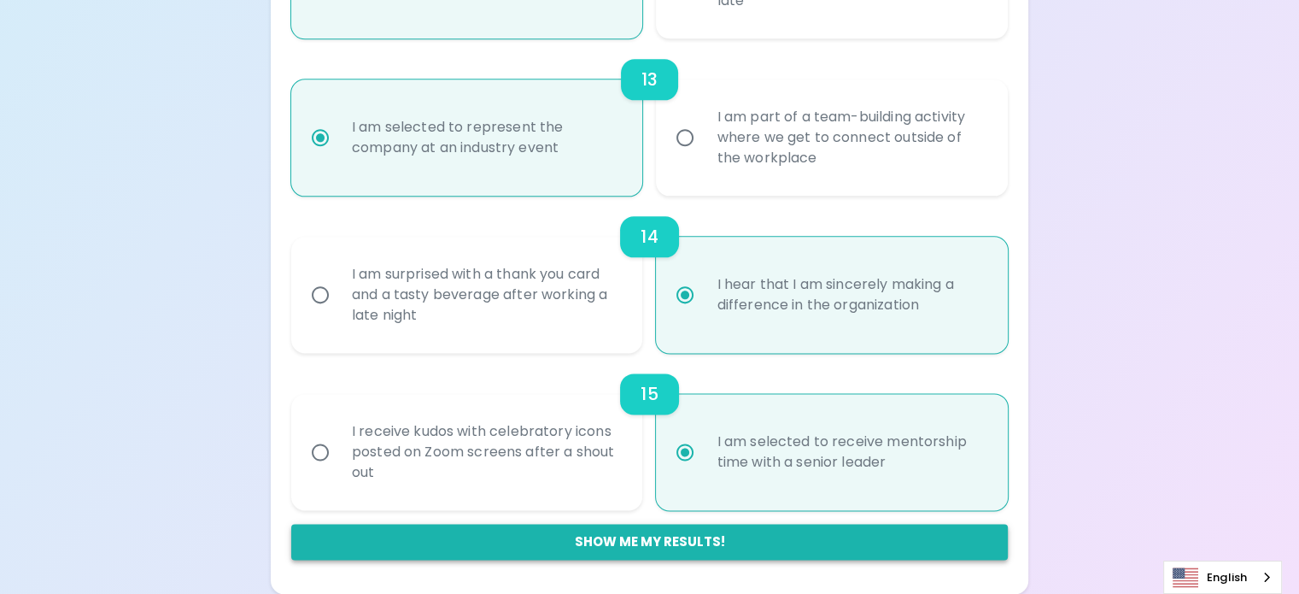 The height and width of the screenshot is (594, 1299). I want to click on h6: 14, so click(649, 237).